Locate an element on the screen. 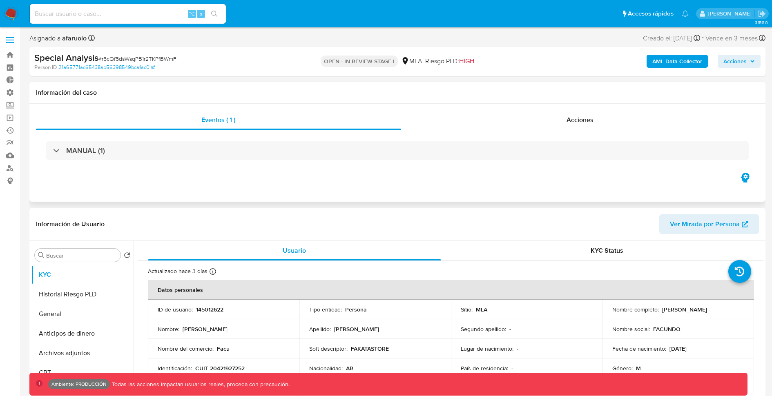 Image resolution: width=772 pixels, height=396 pixels. p: Segundo apellido : is located at coordinates (483, 329).